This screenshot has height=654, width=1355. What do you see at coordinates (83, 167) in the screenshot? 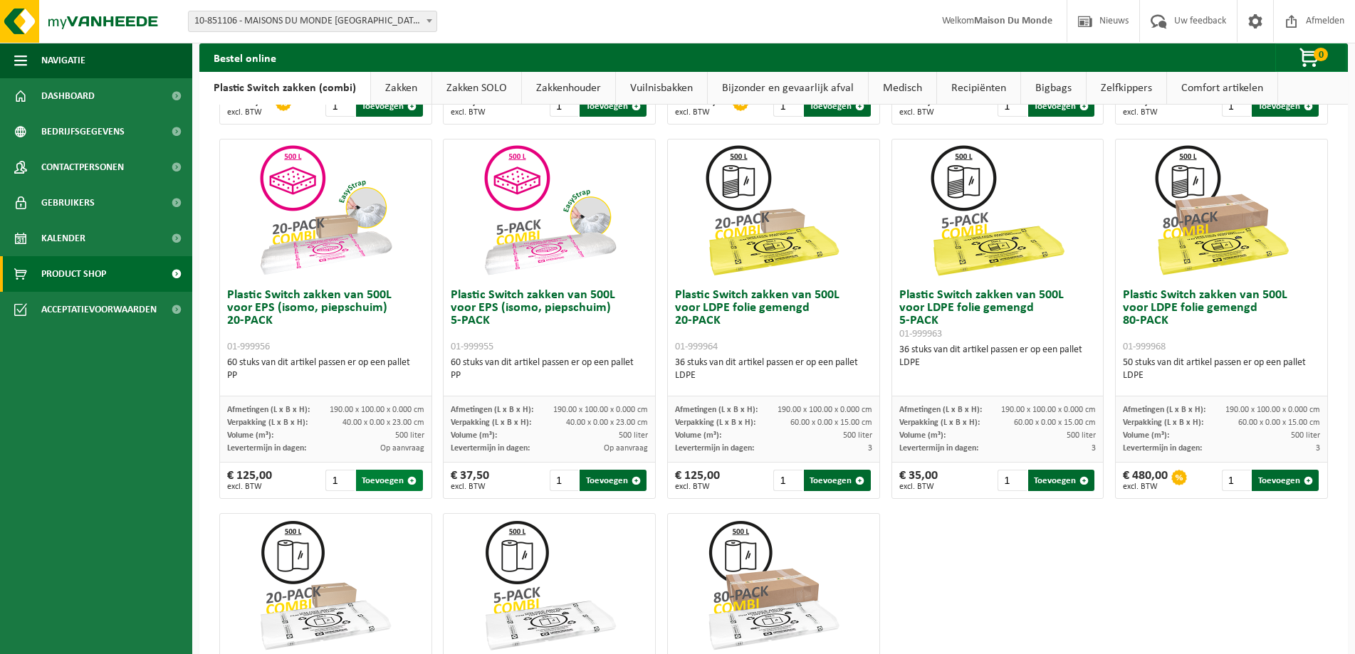
I see `span: Contactpersonen` at bounding box center [83, 167].